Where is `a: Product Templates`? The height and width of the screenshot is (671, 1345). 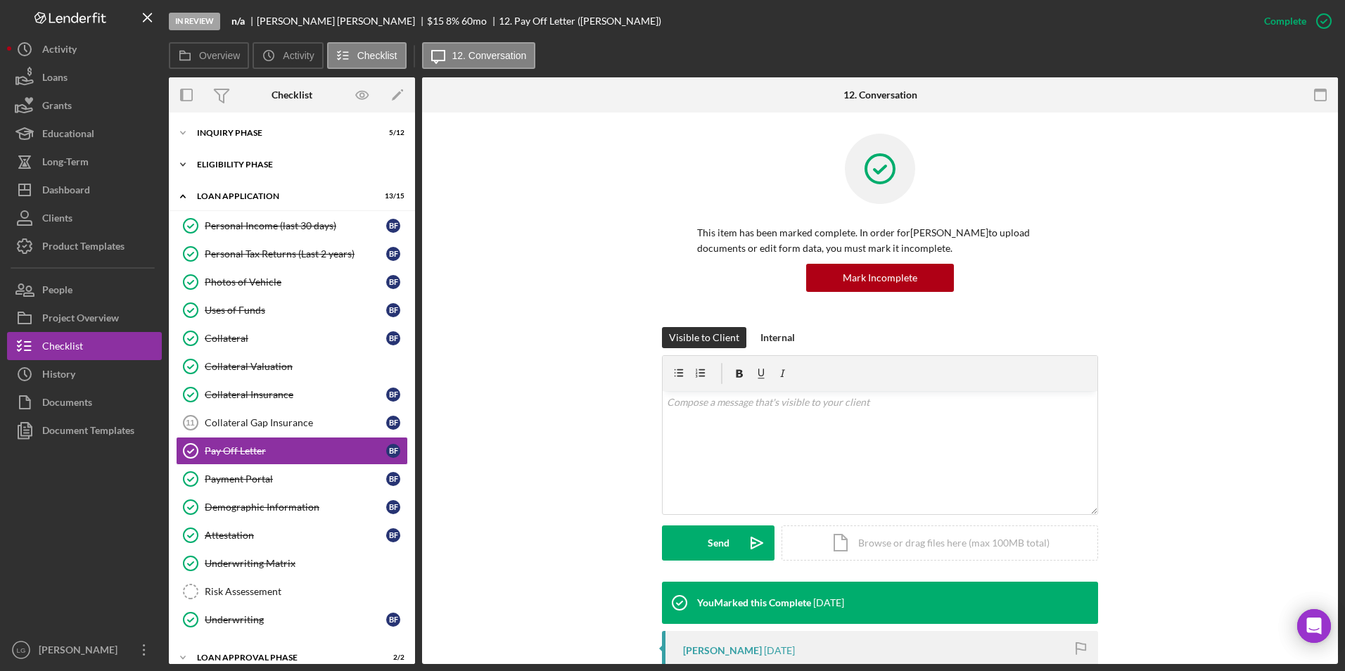
a: Product Templates is located at coordinates (84, 246).